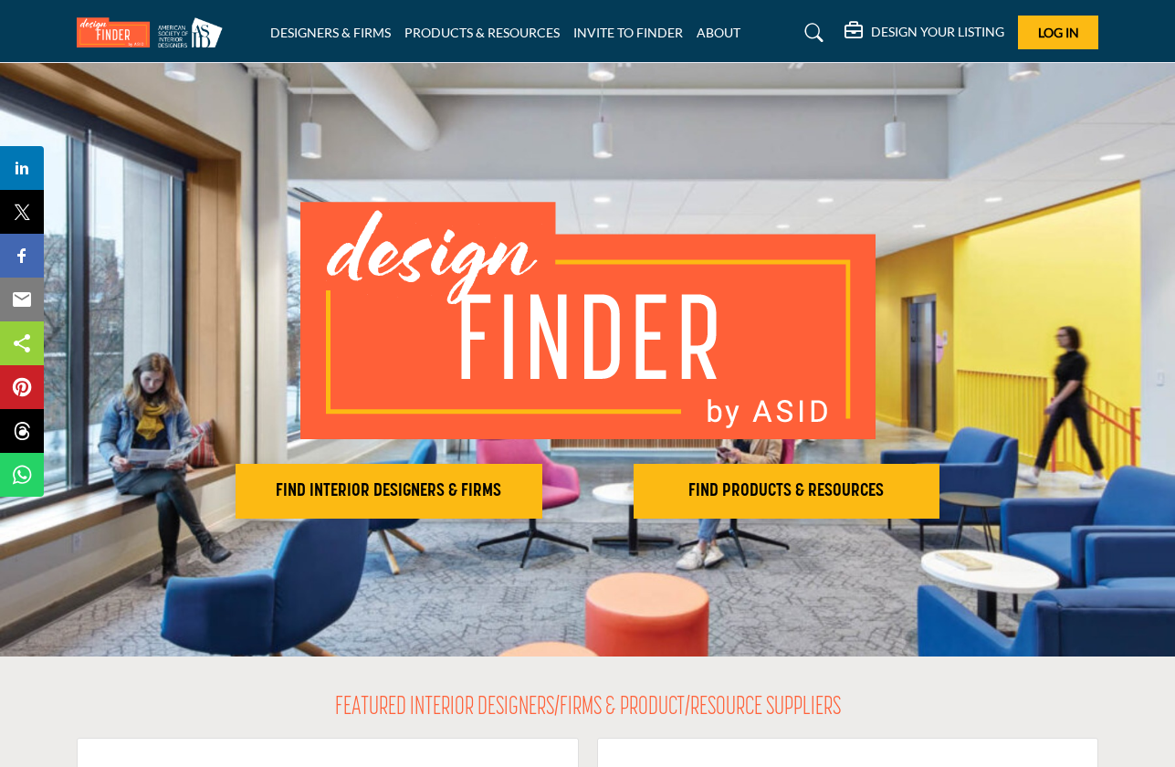 This screenshot has width=1175, height=767. What do you see at coordinates (154, 32) in the screenshot?
I see `img: Site Logo` at bounding box center [154, 32].